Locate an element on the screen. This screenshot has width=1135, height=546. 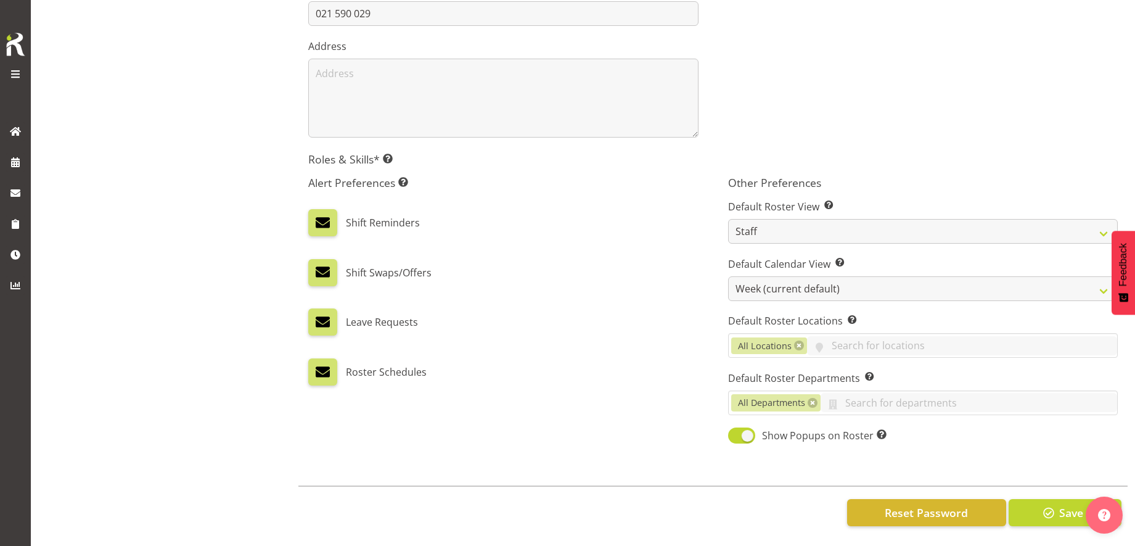
button: Save is located at coordinates (1065, 512).